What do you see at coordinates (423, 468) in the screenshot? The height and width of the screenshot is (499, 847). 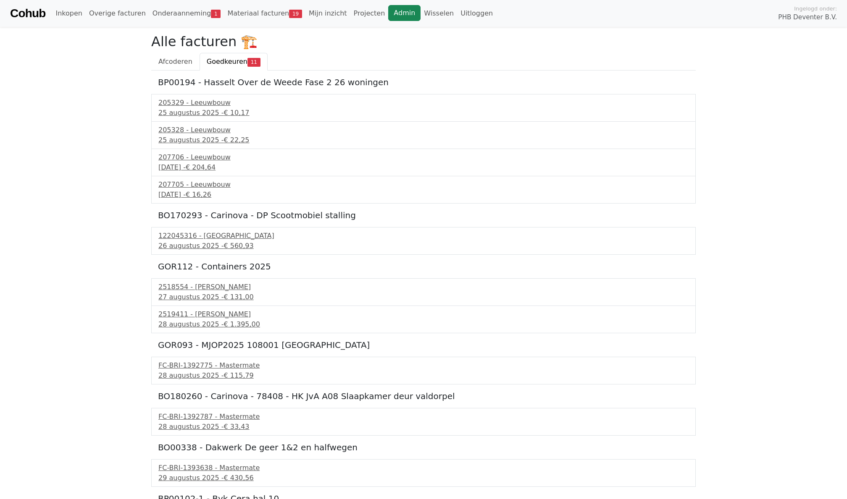 I see `div: FC-BRI-1393638 - Mastermate` at bounding box center [423, 468].